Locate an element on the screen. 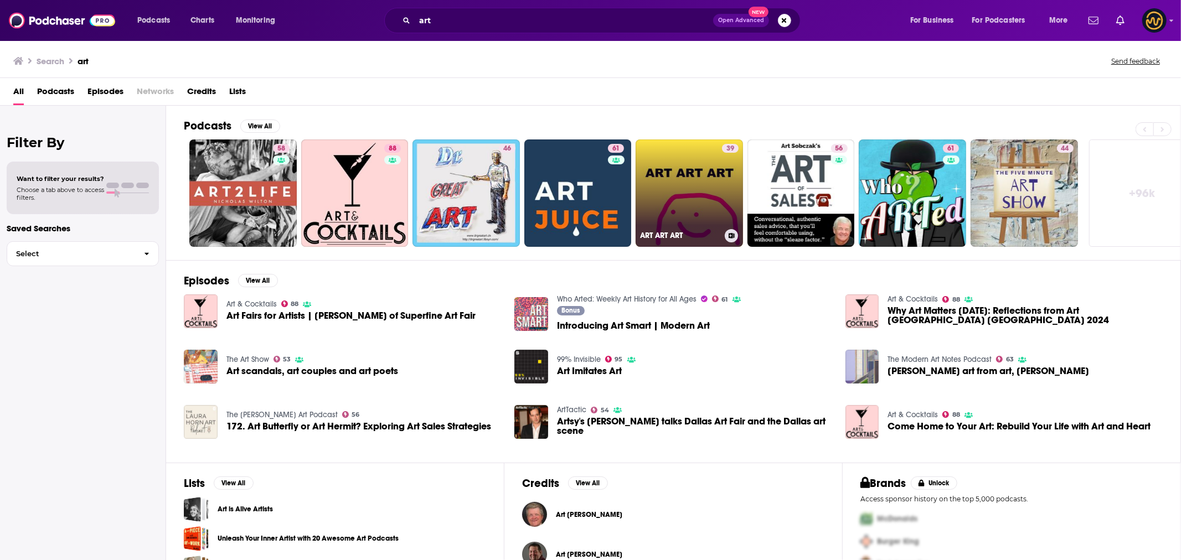 This screenshot has height=560, width=1181. button: Show profile menu is located at coordinates (1155, 20).